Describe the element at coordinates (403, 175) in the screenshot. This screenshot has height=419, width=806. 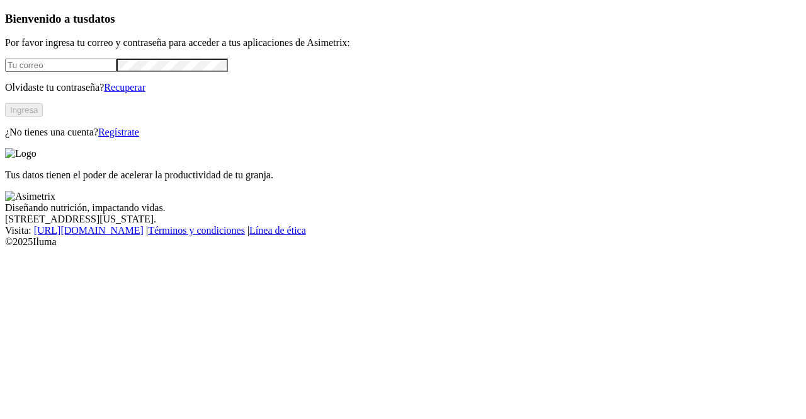
I see `p: Tus datos tienen el poder de acelerar la productividad de tu granja.` at that location.